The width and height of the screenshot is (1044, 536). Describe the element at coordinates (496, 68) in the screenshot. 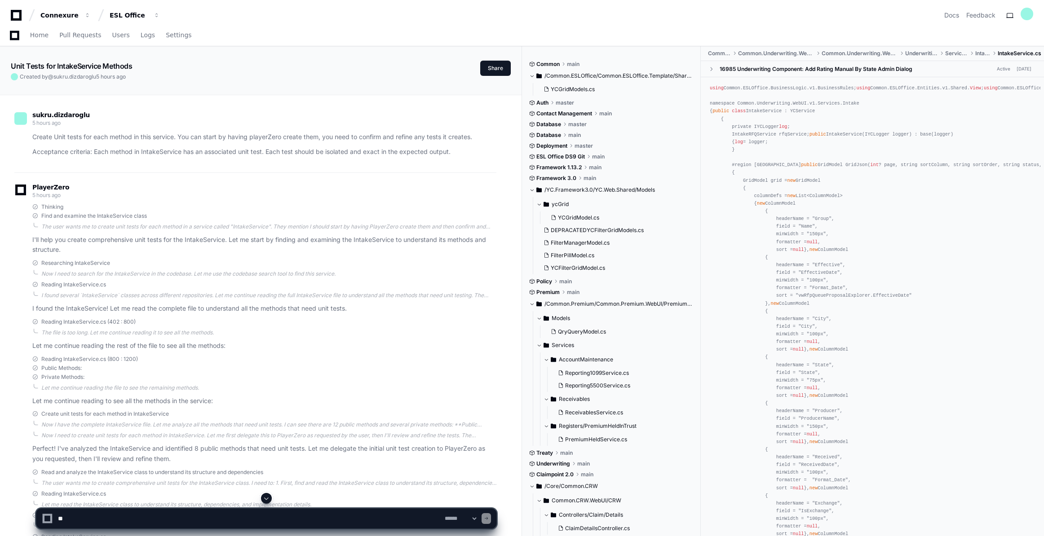

I see `button: Share` at that location.